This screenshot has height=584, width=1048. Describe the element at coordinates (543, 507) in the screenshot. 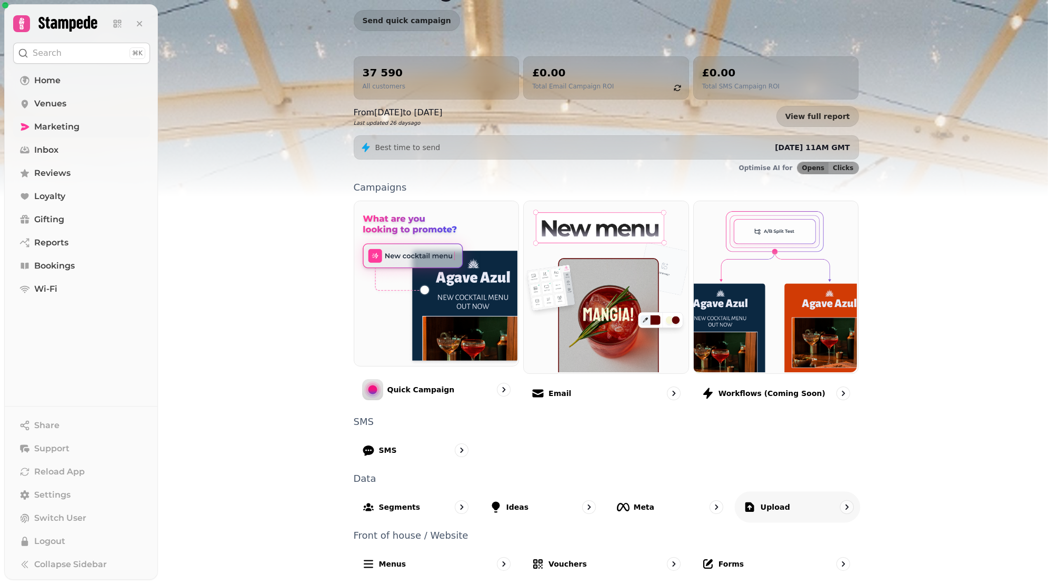

I see `a: Ideas` at that location.